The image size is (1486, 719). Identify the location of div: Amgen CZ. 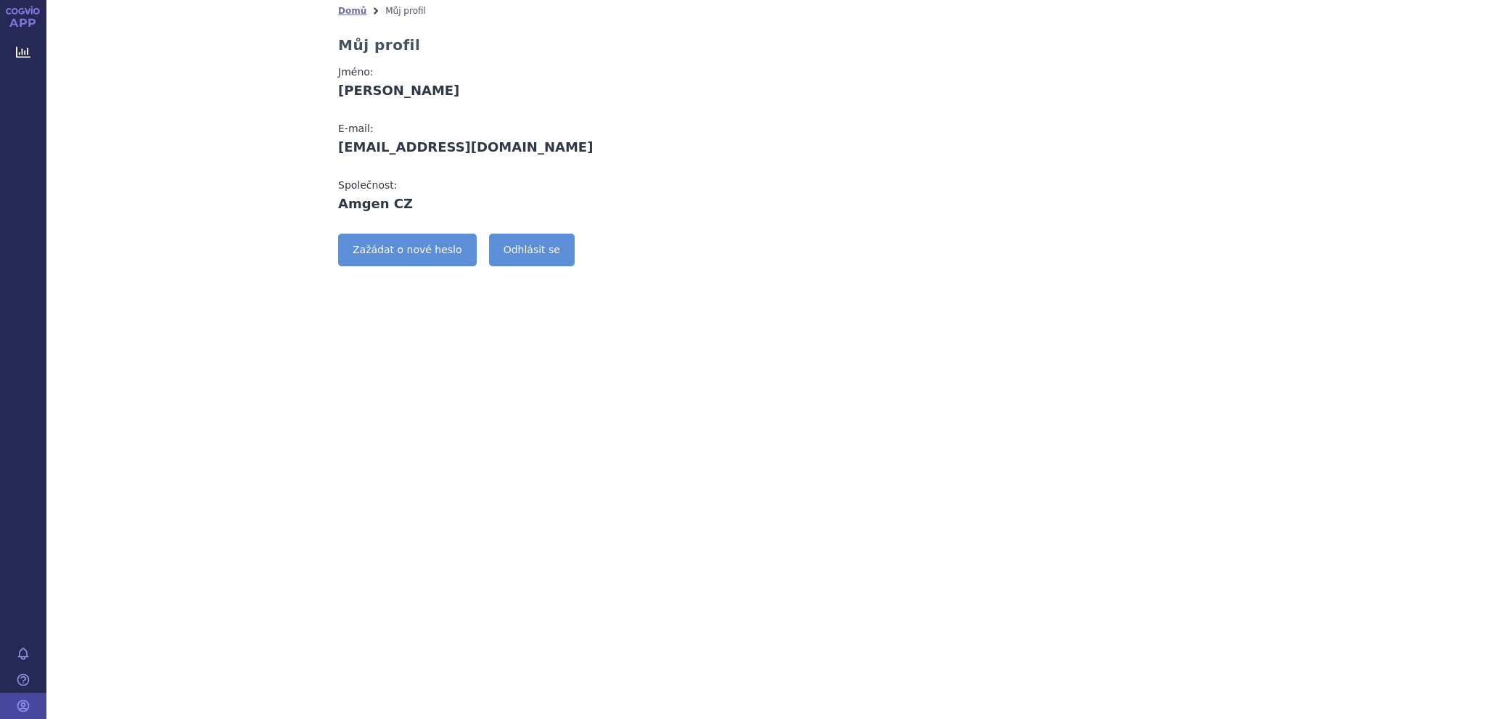
(509, 204).